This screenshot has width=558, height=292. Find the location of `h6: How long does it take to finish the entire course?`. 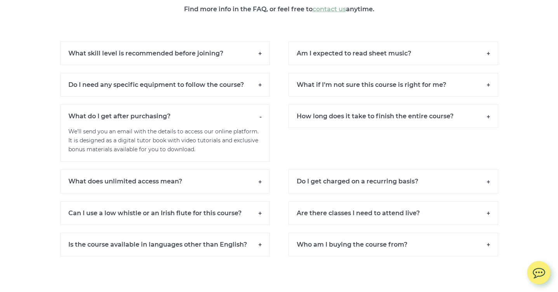

h6: How long does it take to finish the entire course? is located at coordinates (393, 116).